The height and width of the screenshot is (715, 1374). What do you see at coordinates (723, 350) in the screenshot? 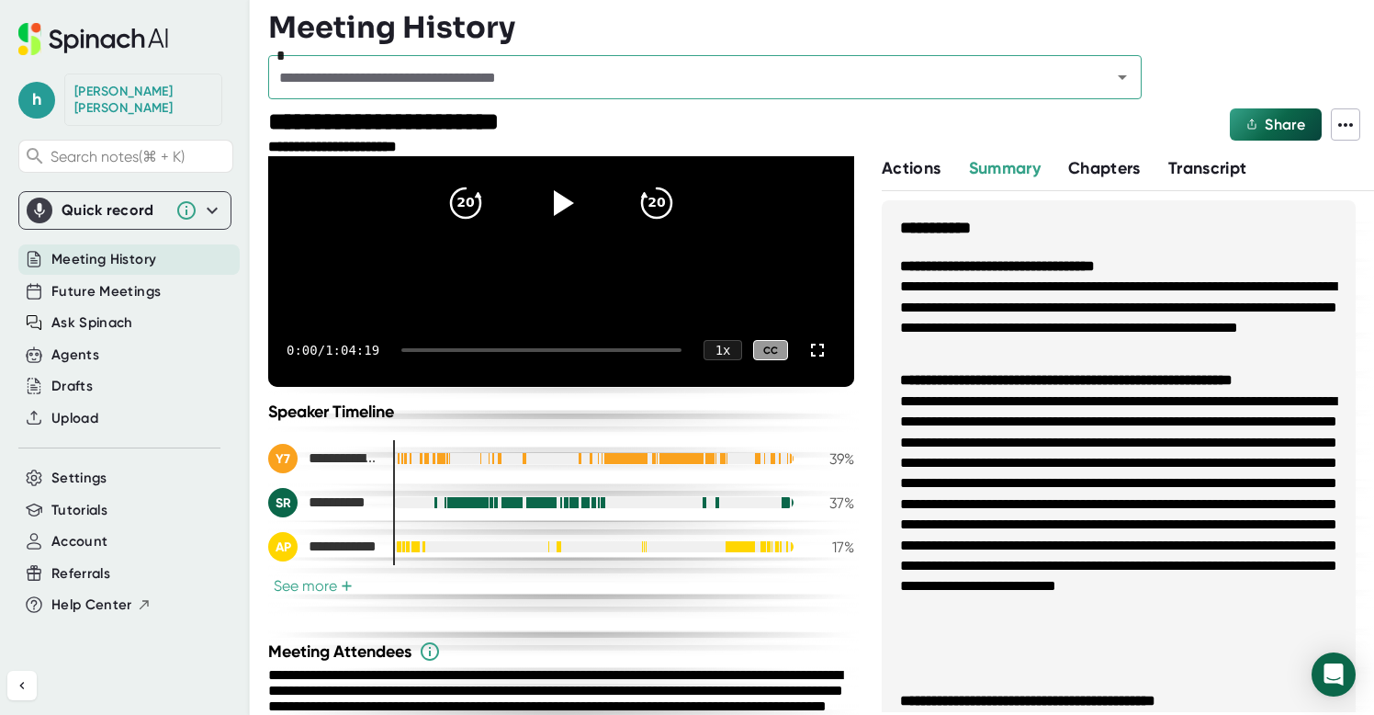
I see `div: 1 x` at bounding box center [723, 350].